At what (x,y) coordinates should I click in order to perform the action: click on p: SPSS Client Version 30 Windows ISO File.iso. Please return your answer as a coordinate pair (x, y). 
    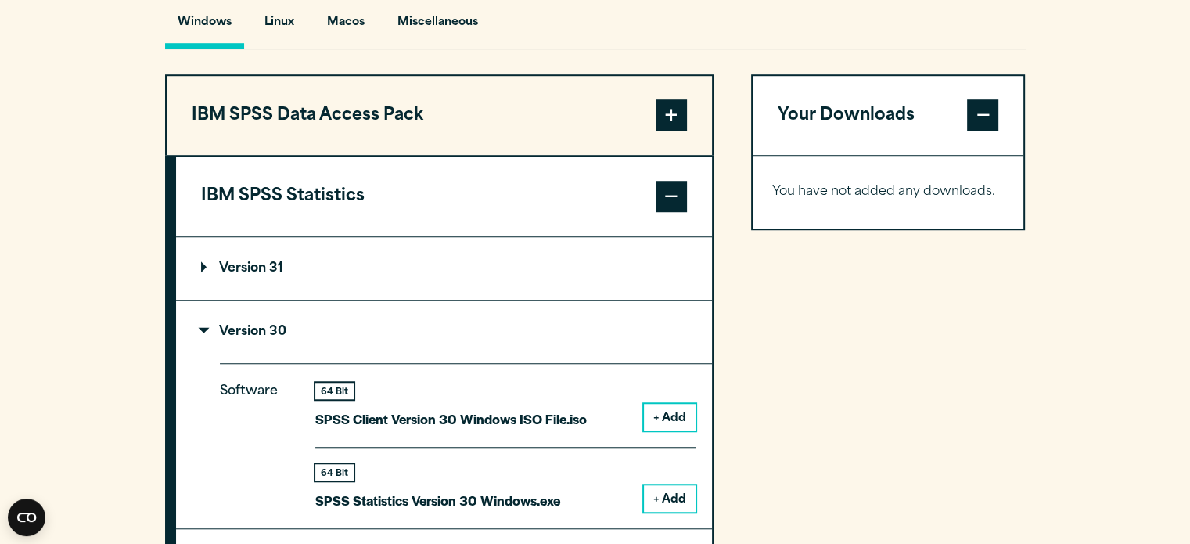
    Looking at the image, I should click on (451, 419).